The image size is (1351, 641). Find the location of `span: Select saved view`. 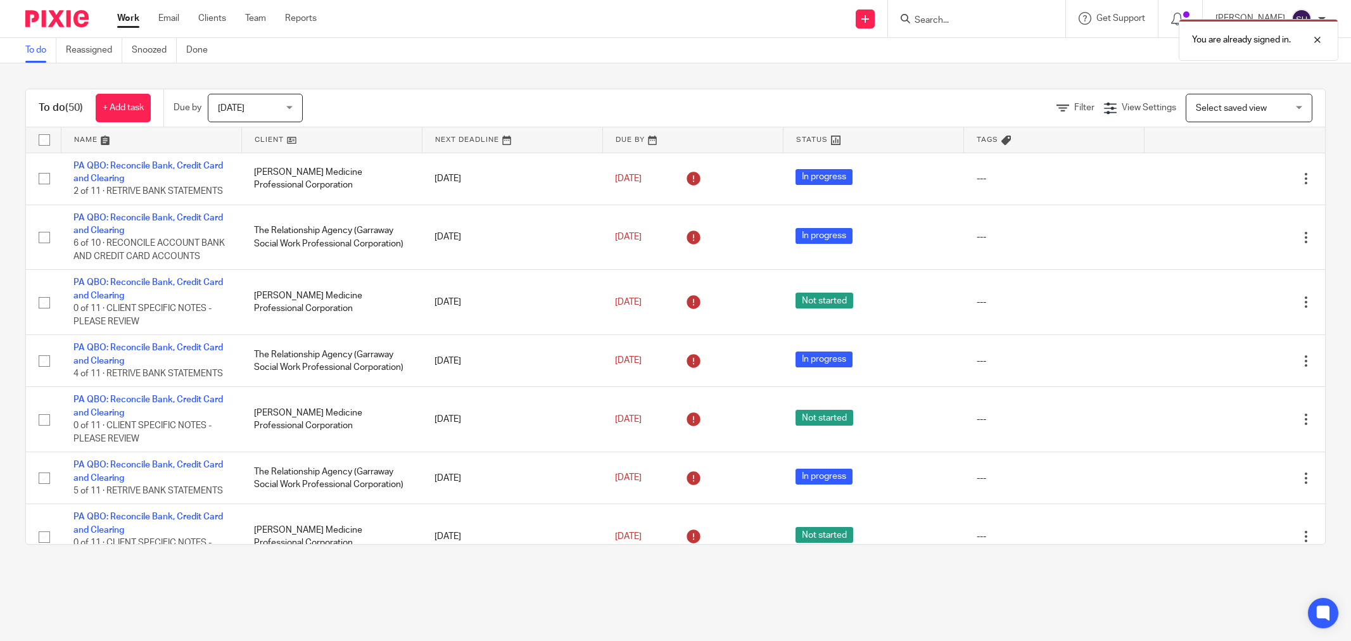

span: Select saved view is located at coordinates (1231, 108).